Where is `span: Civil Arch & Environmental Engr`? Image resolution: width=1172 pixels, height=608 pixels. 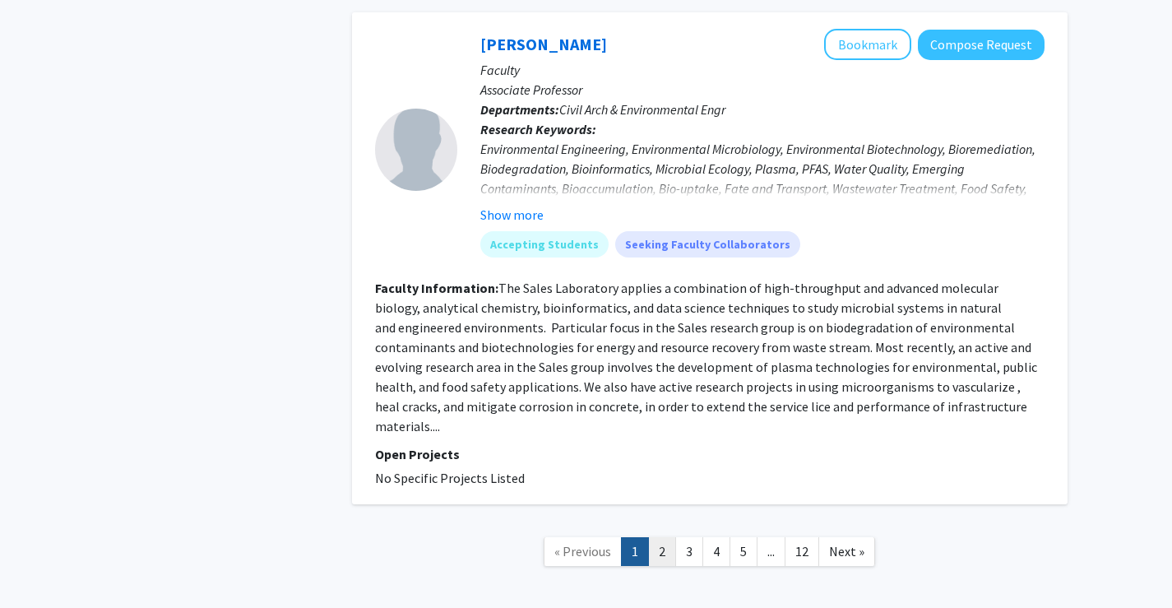 span: Civil Arch & Environmental Engr is located at coordinates (642, 109).